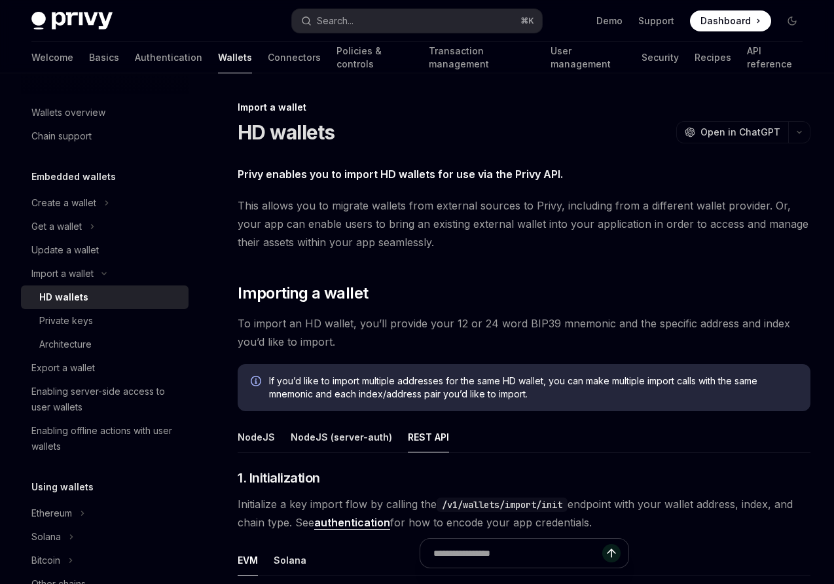 This screenshot has width=834, height=584. Describe the element at coordinates (105, 321) in the screenshot. I see `a: Private keys` at that location.